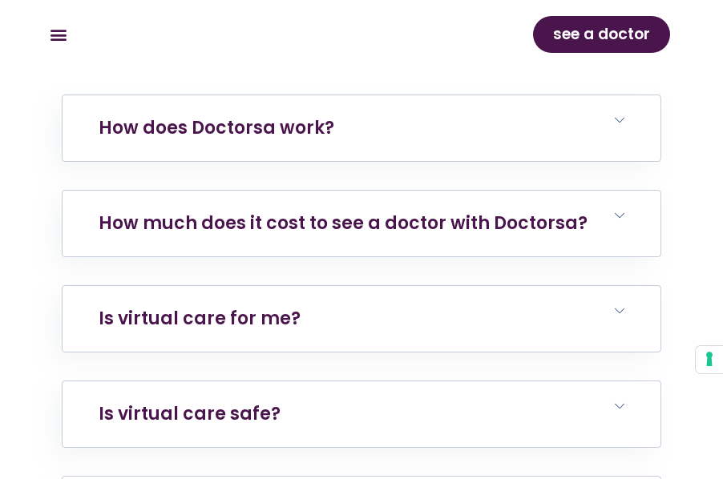 The image size is (723, 479). What do you see at coordinates (58, 34) in the screenshot?
I see `div: Menu Toggle` at bounding box center [58, 34].